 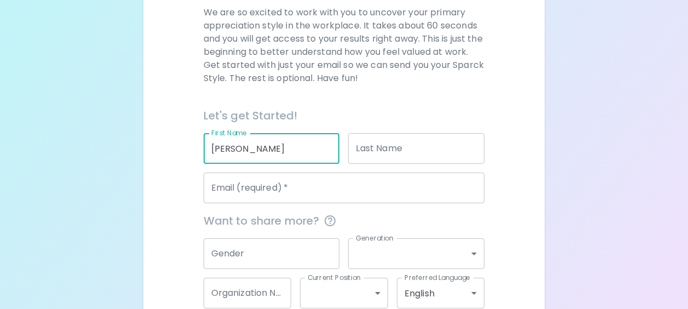 I want to click on p: We are so excited to work with you to uncover your primary appreciation style in the workplace. I..., so click(x=344, y=45).